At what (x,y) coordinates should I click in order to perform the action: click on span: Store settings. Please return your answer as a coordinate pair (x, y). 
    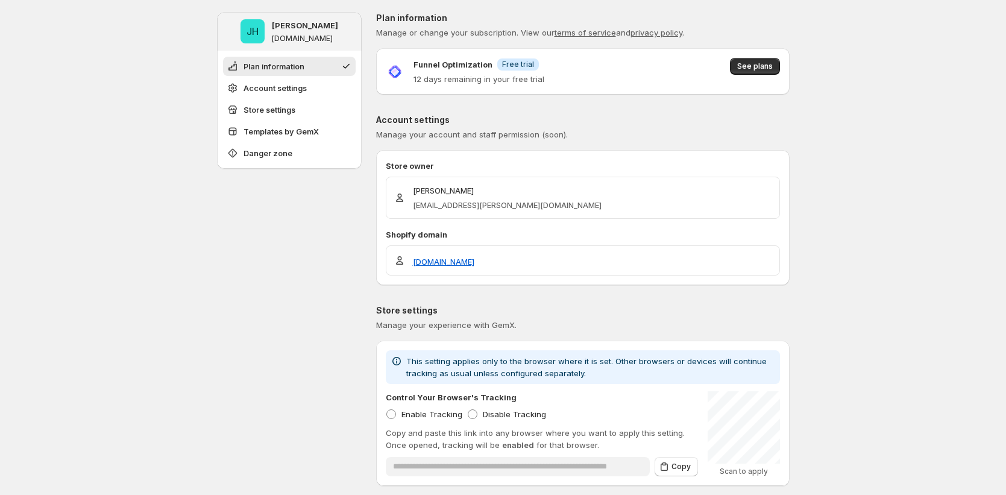
    Looking at the image, I should click on (269, 110).